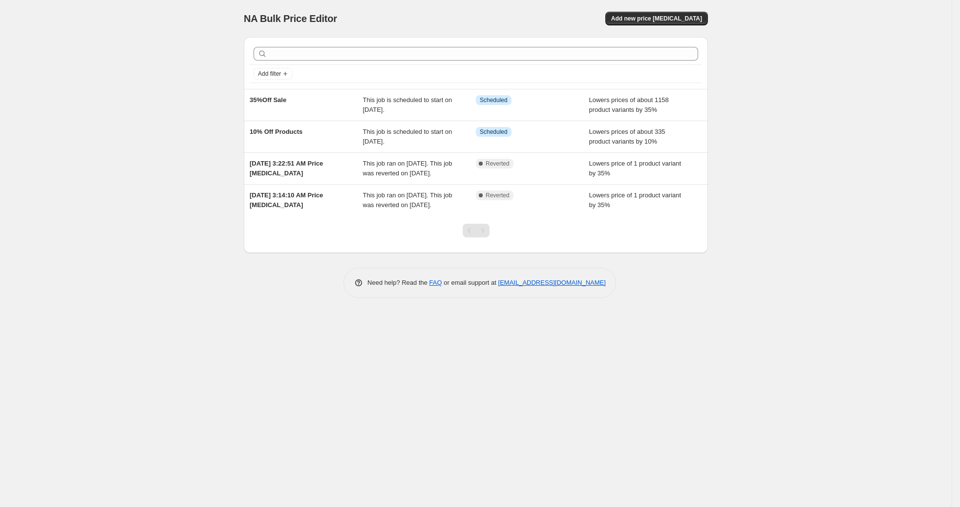 The height and width of the screenshot is (507, 960). What do you see at coordinates (436, 282) in the screenshot?
I see `a: FAQ` at bounding box center [436, 282].